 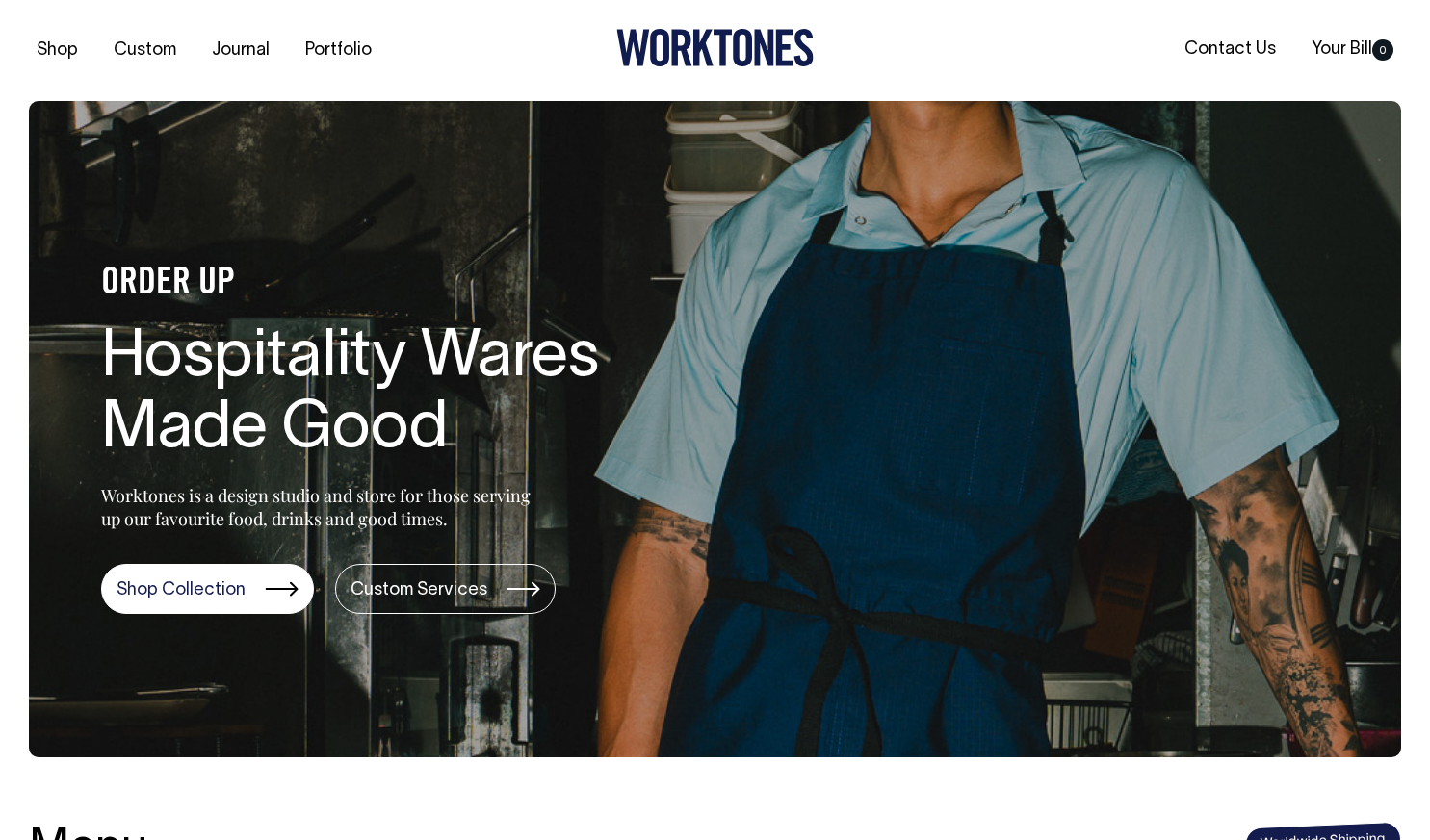 I want to click on a: Your Bill0, so click(x=1352, y=49).